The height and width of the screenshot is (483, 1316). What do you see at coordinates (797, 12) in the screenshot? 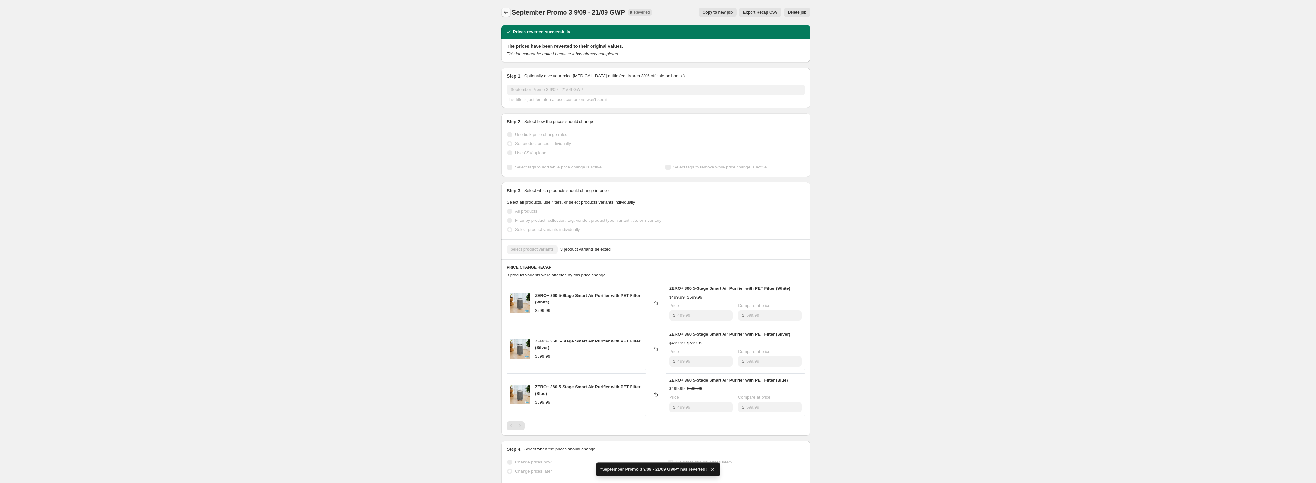
I see `button: Delete job` at bounding box center [797, 12].